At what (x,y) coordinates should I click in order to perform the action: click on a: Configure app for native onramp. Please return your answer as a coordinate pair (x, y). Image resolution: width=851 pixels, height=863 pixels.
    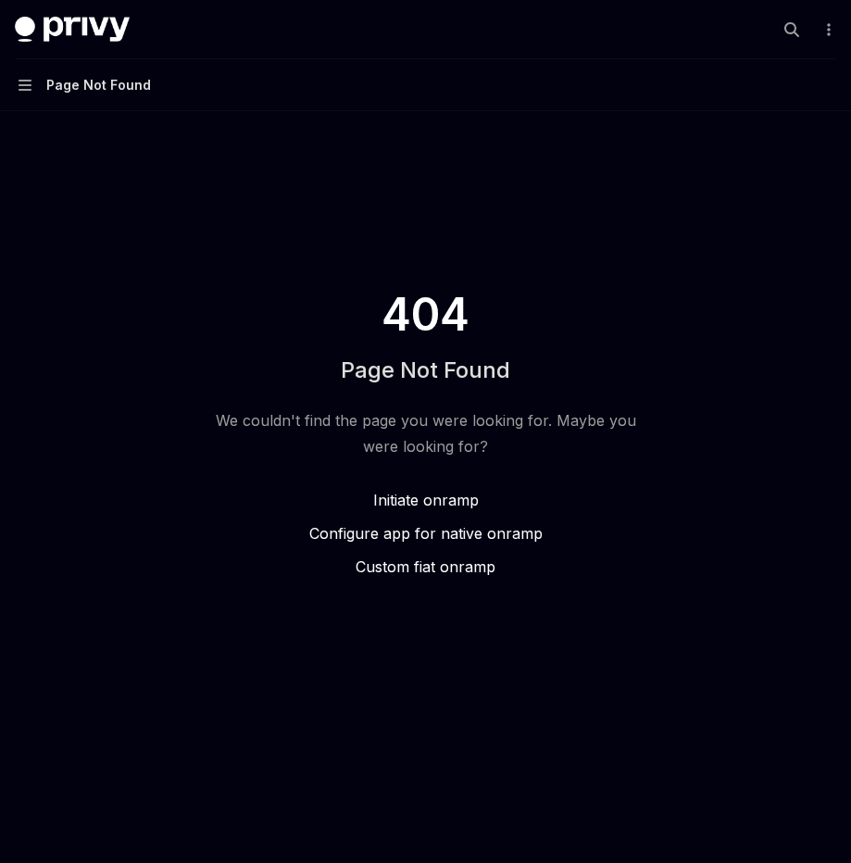
    Looking at the image, I should click on (426, 533).